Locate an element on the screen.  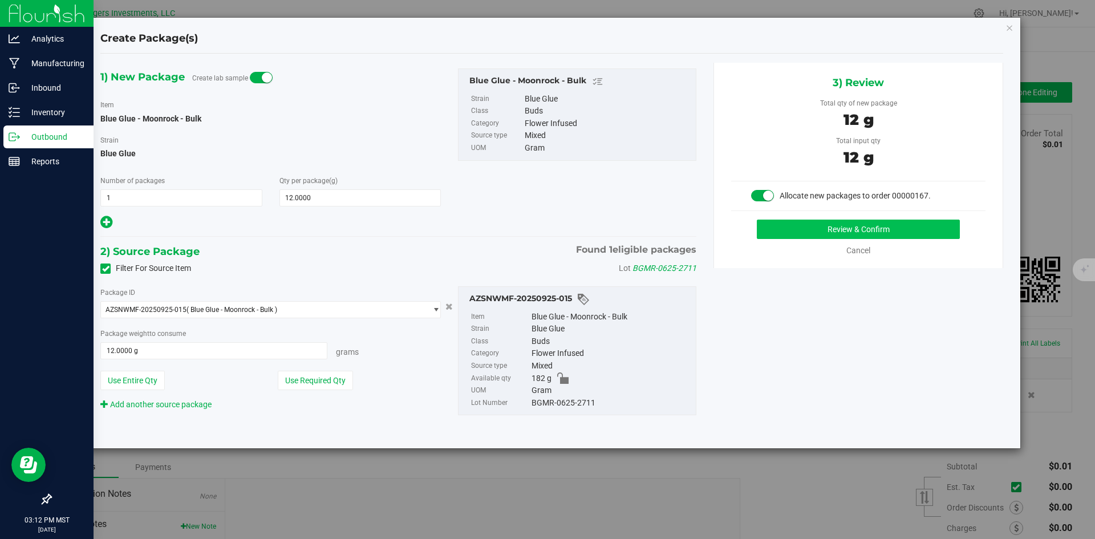
span: Lot is located at coordinates (625, 268).